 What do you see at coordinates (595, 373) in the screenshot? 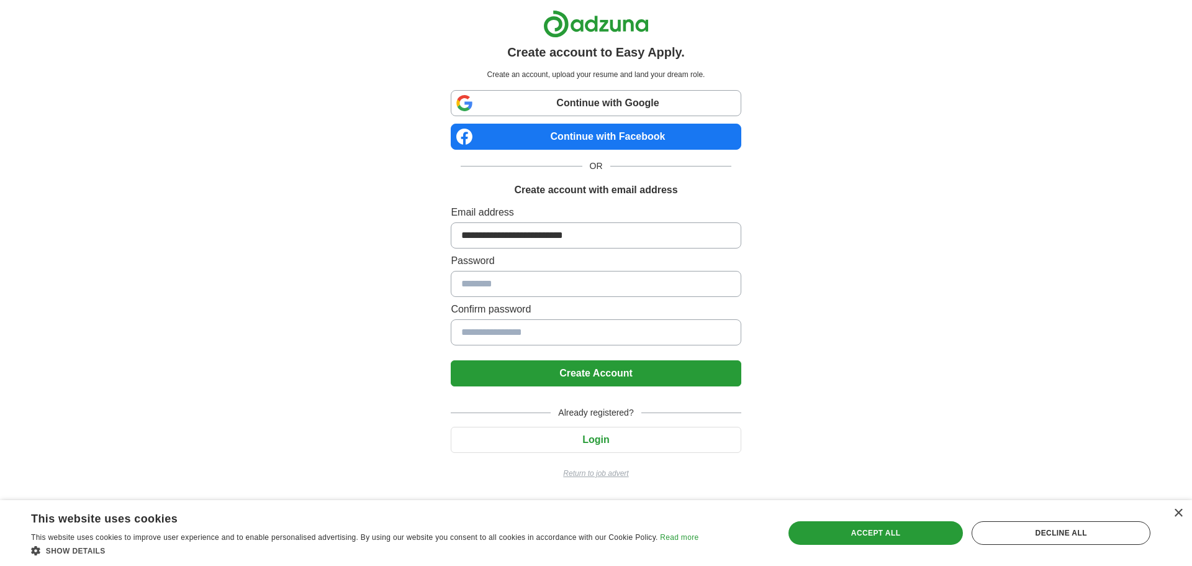
I see `button: Create Account` at bounding box center [595, 373].